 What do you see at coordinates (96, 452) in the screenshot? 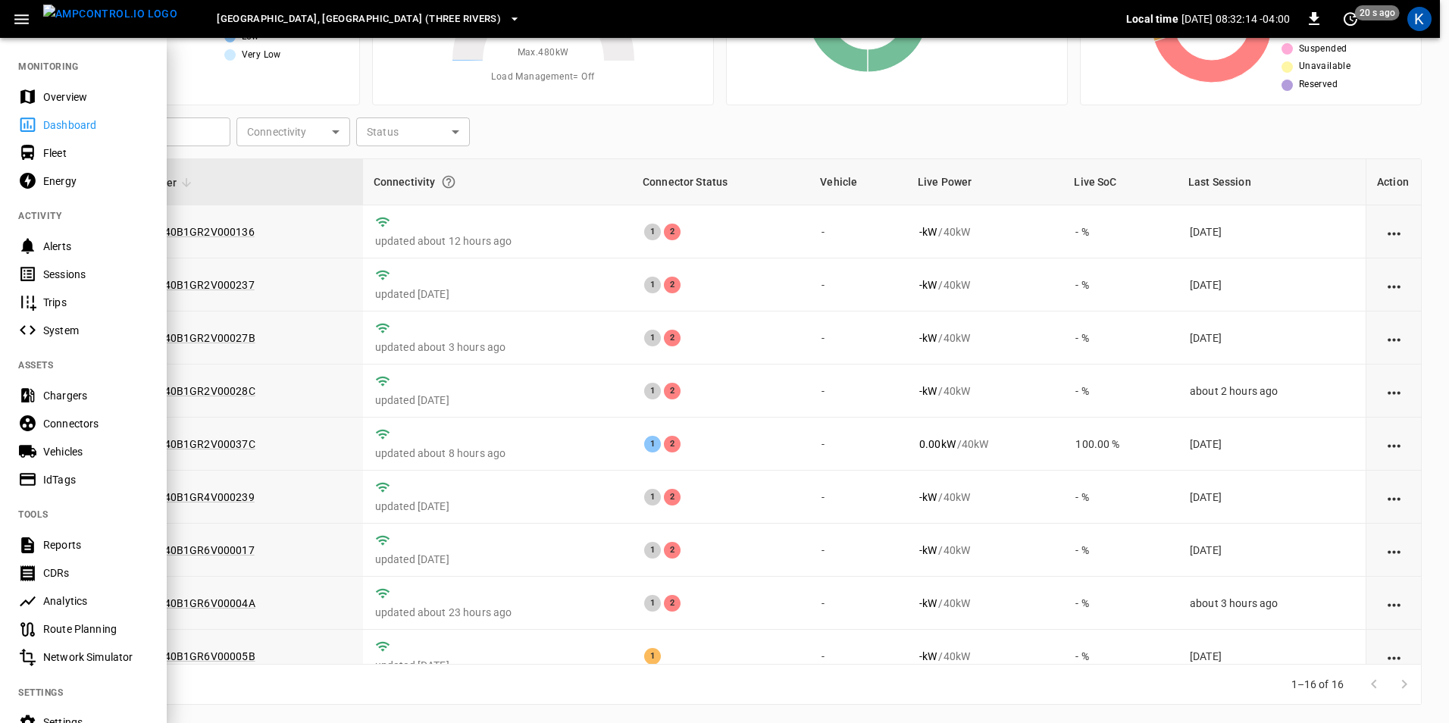
I see `div: Vehicles` at bounding box center [96, 452].